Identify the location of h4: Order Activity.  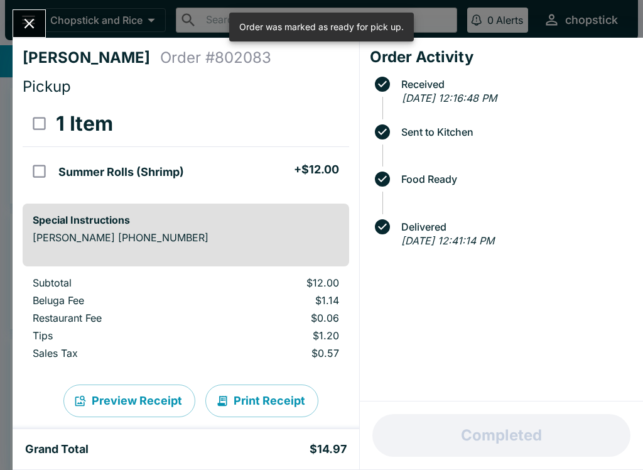
(501, 57).